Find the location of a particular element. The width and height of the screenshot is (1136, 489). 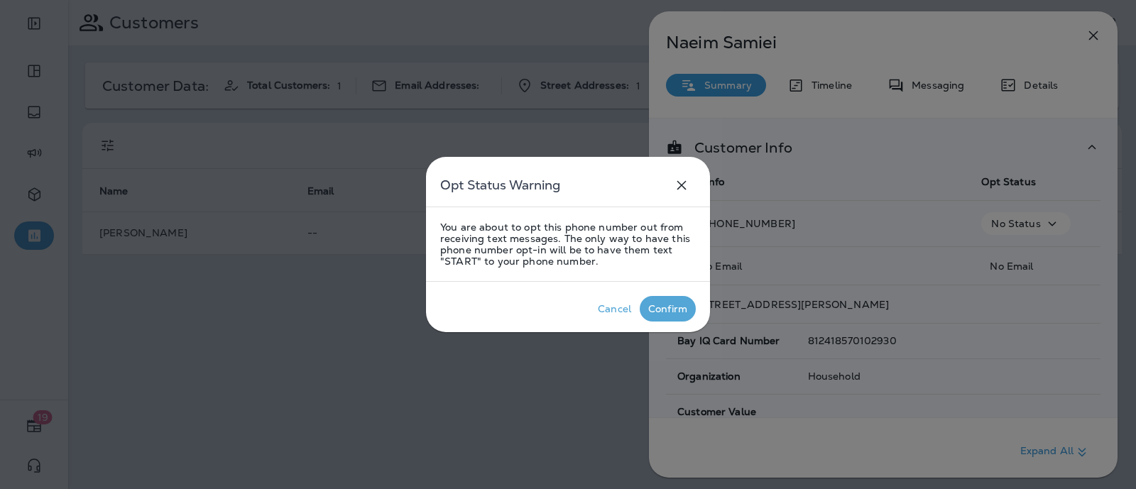

h5: Opt Status Warning is located at coordinates (500, 185).